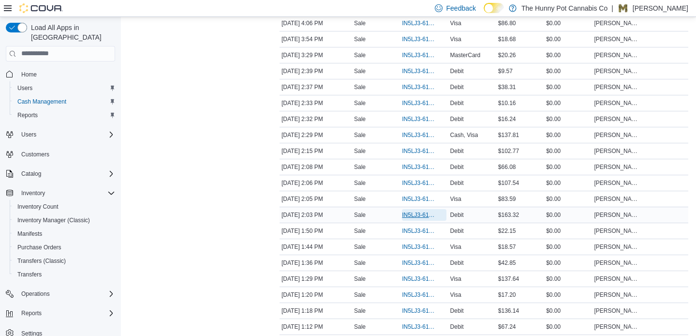 The height and width of the screenshot is (336, 696). Describe the element at coordinates (419, 103) in the screenshot. I see `span: IN5LJ3-6155960` at that location.